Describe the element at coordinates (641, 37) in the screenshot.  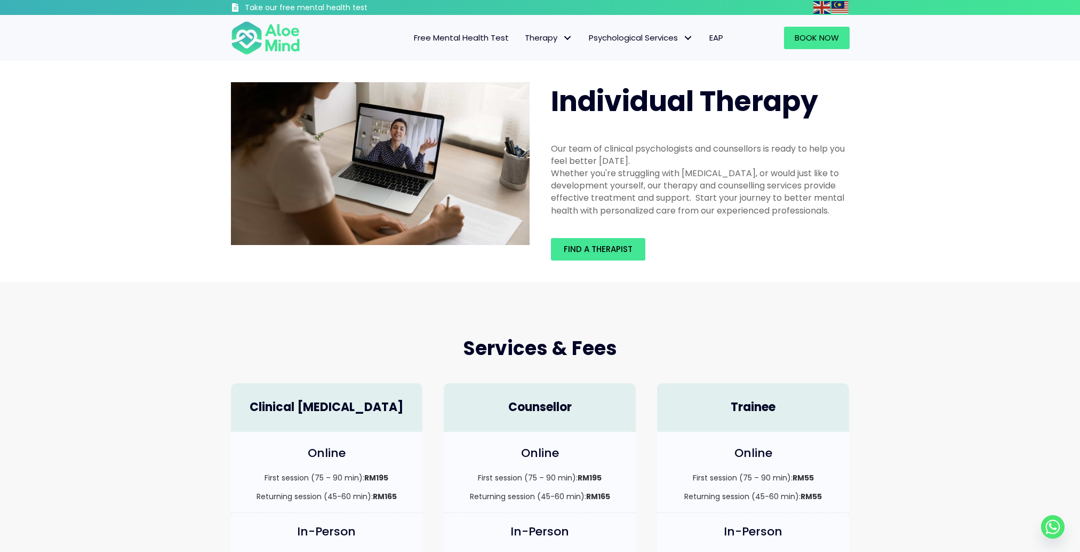
I see `span: Psychological Services` at that location.